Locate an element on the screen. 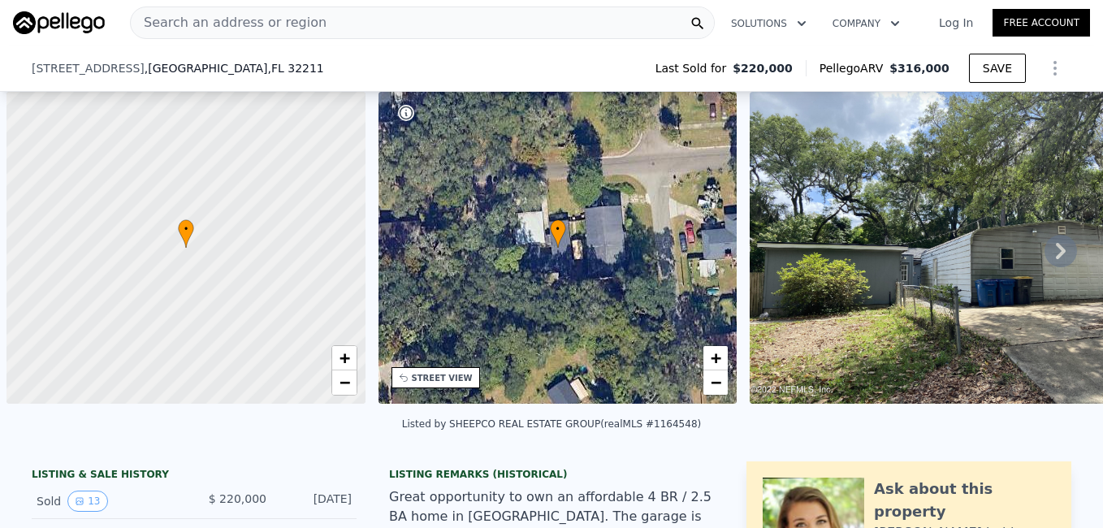 The width and height of the screenshot is (1103, 528). span: $220,000 is located at coordinates (763, 68).